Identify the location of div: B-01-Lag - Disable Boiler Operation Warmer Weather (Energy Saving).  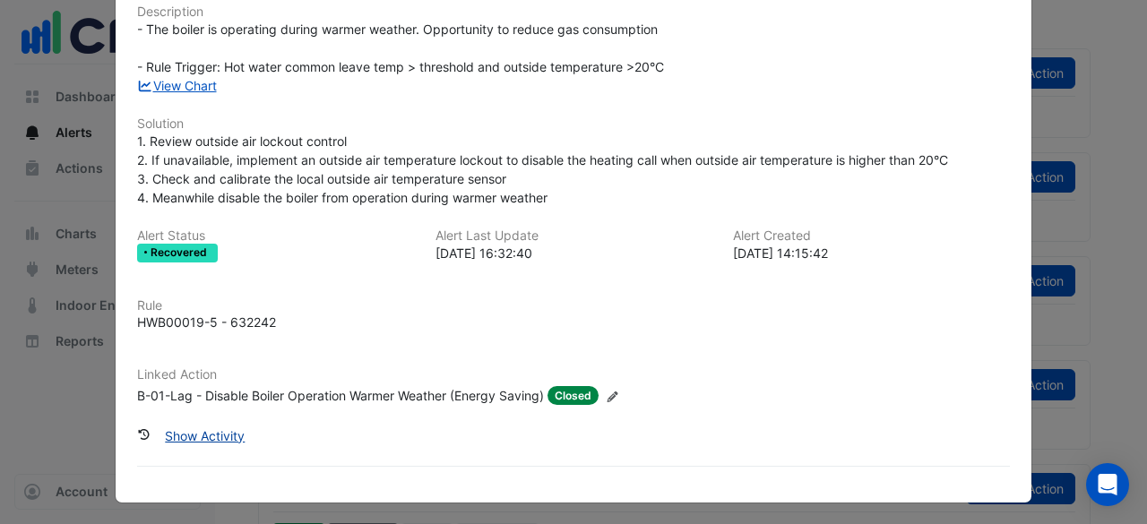
(341, 395).